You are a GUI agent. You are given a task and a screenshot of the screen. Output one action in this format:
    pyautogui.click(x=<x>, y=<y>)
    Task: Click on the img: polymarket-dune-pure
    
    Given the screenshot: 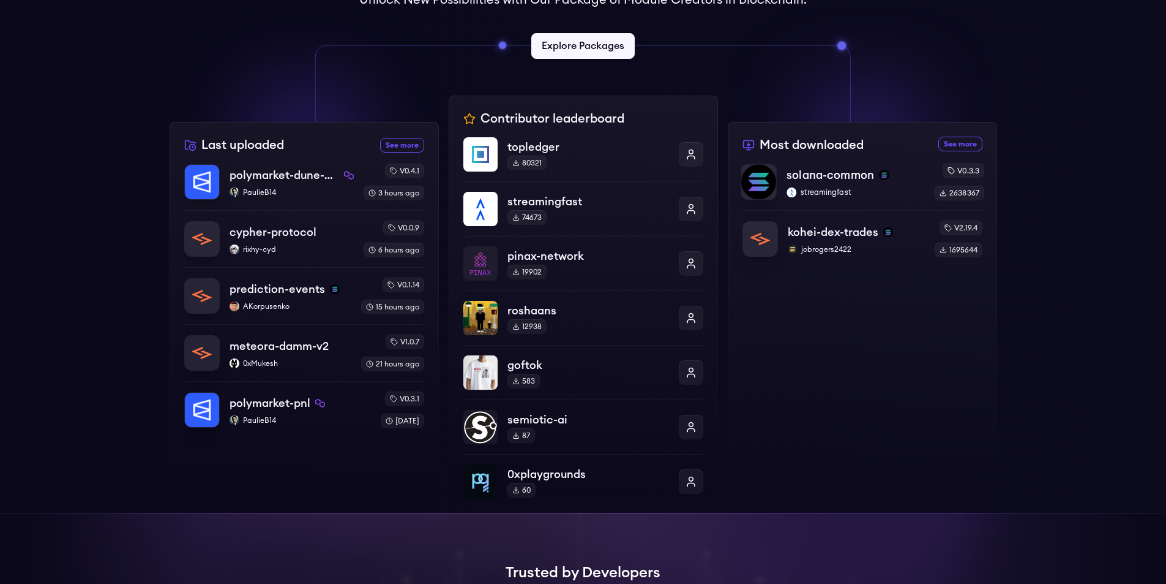 What is the action you would take?
    pyautogui.click(x=202, y=182)
    